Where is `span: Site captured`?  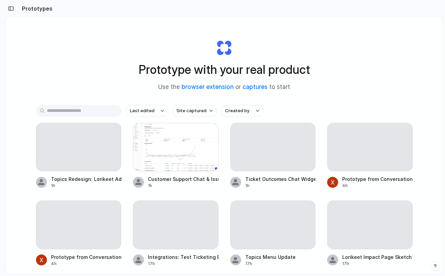
span: Site captured is located at coordinates (192, 111).